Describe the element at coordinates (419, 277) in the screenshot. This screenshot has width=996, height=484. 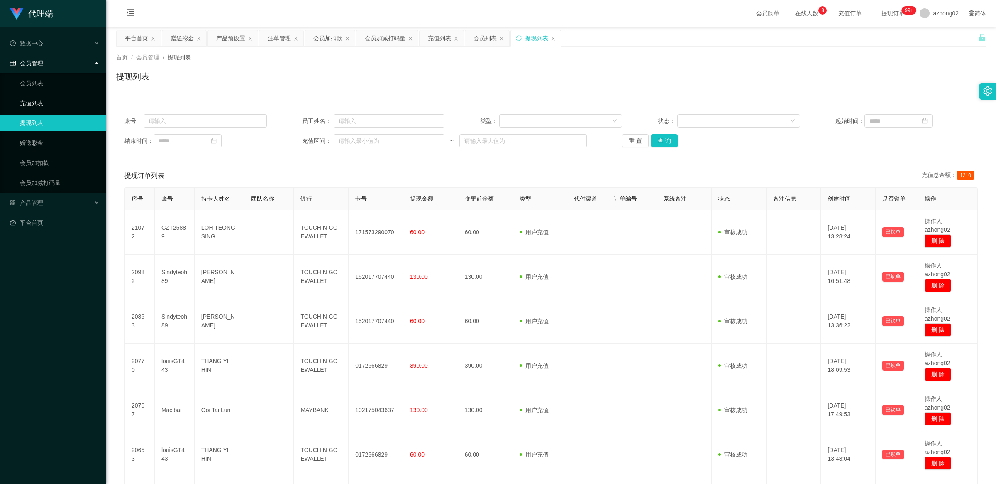
I see `span: 130.00` at that location.